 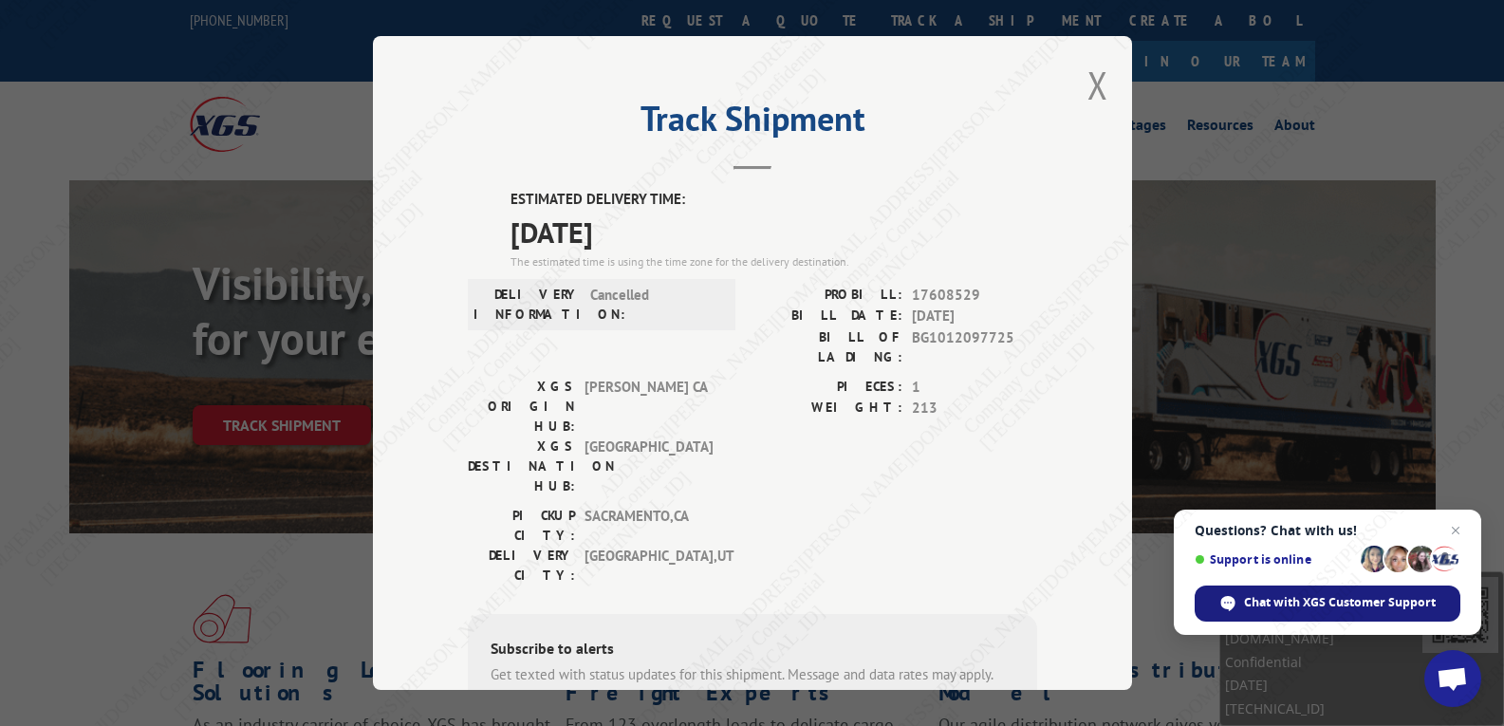 What do you see at coordinates (521, 466) in the screenshot?
I see `label: XGS DESTINATION HUB:` at bounding box center [521, 466].